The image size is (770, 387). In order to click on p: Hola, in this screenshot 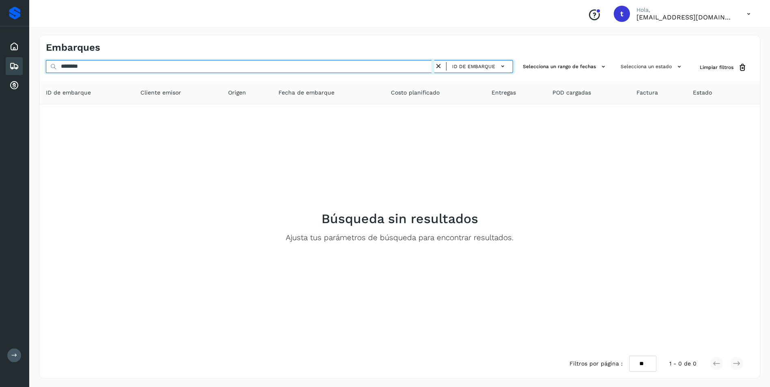, I will do `click(685, 10)`.